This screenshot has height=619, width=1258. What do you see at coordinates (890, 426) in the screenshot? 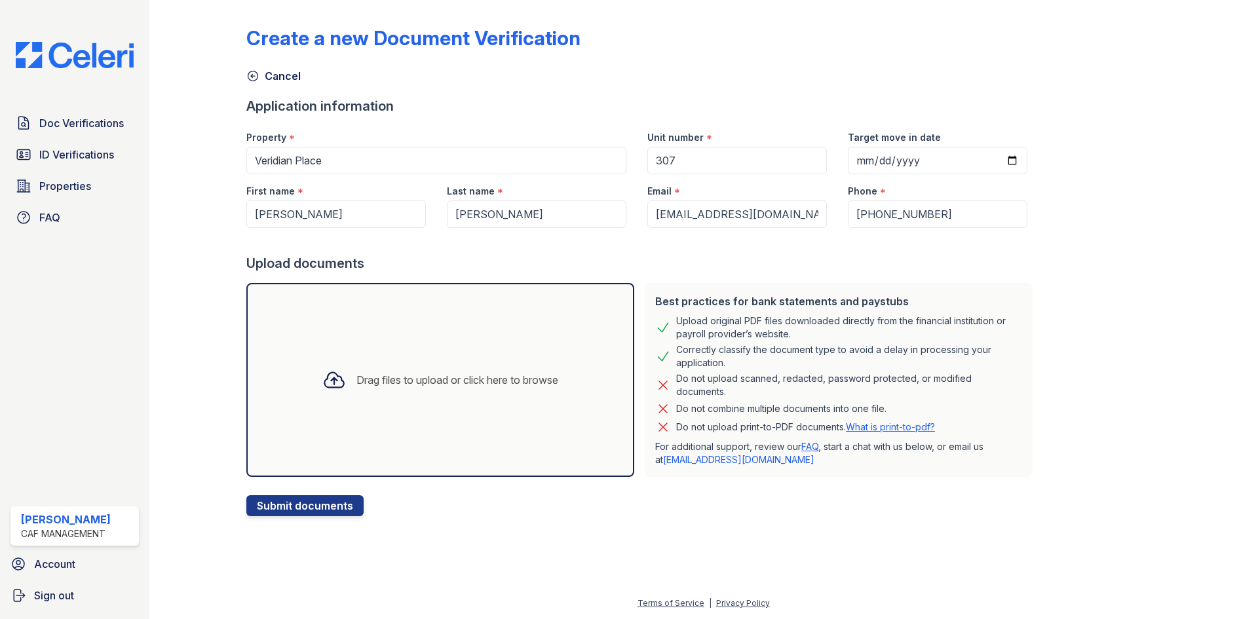
I see `a: What is print-to-pdf?` at bounding box center [890, 426].